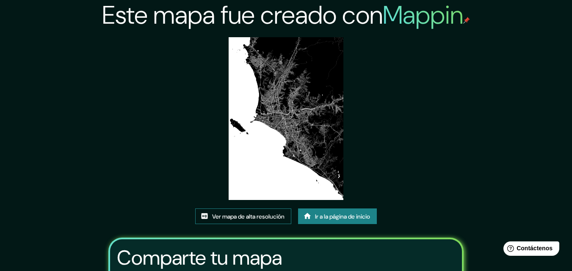  What do you see at coordinates (337, 217) in the screenshot?
I see `a: Ir a la página de inicio` at bounding box center [337, 217].